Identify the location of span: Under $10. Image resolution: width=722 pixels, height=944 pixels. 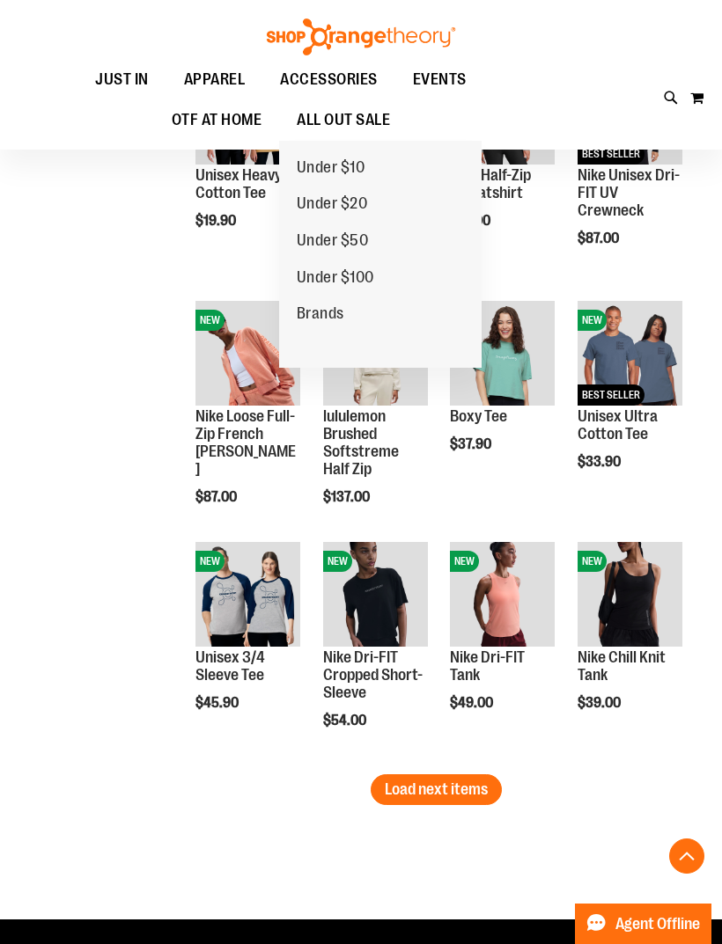
(331, 169).